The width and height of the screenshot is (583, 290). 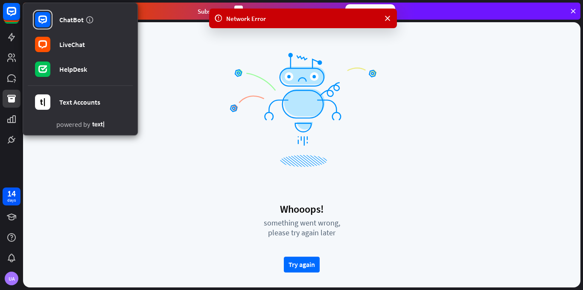 What do you see at coordinates (302, 222) in the screenshot?
I see `div: something went wrong,` at bounding box center [302, 222].